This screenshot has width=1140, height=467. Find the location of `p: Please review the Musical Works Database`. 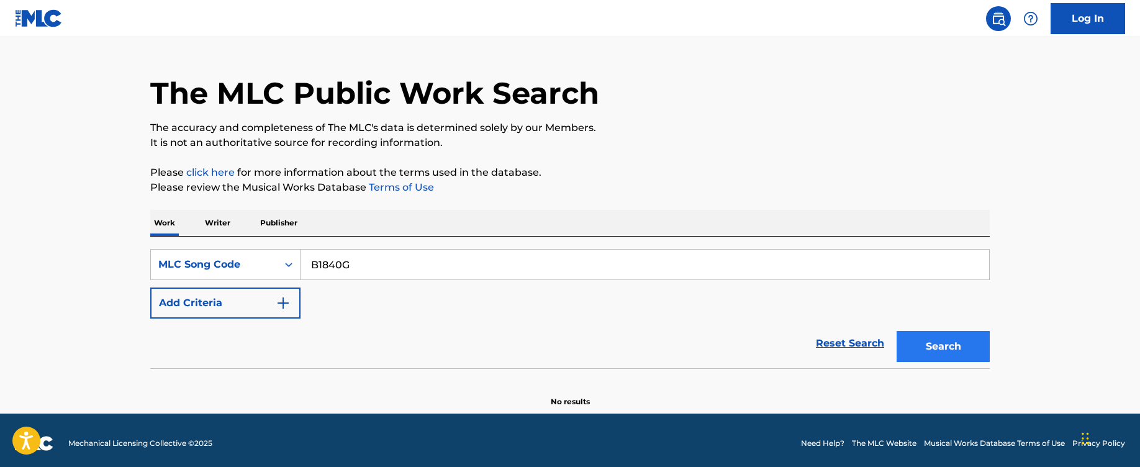

p: Please review the Musical Works Database is located at coordinates (570, 188).